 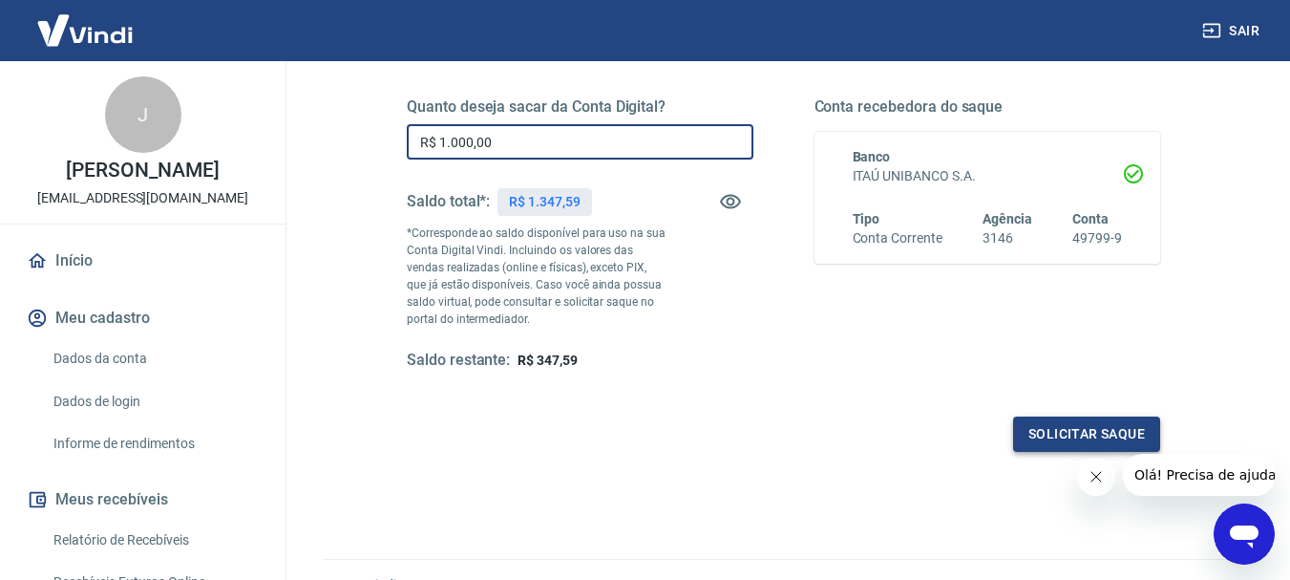 What do you see at coordinates (154, 358) in the screenshot?
I see `a: Dados da conta` at bounding box center [154, 358].